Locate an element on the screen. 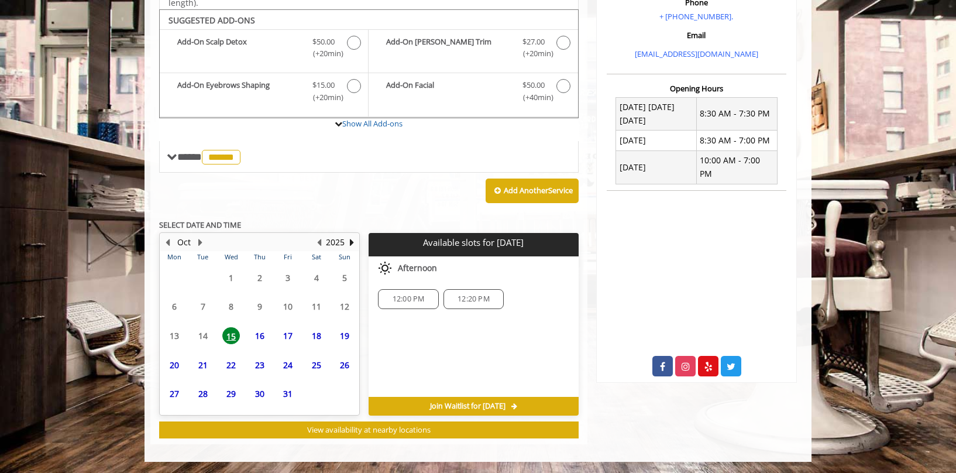 This screenshot has width=956, height=473. span: 19 is located at coordinates (344, 335).